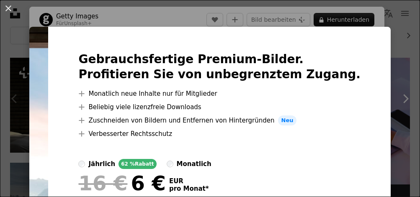 Image resolution: width=420 pixels, height=197 pixels. Describe the element at coordinates (170, 164) in the screenshot. I see `input: monatlich` at that location.